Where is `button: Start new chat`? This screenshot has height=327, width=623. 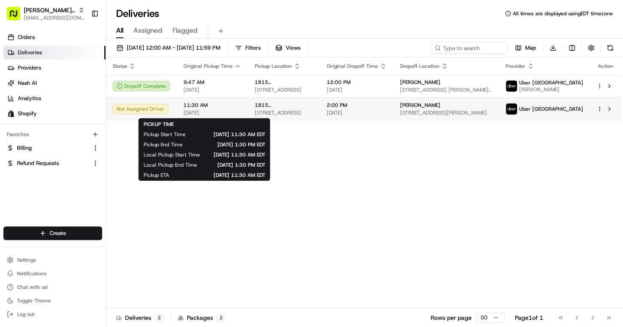
button: Start new chat is located at coordinates (149, 89).